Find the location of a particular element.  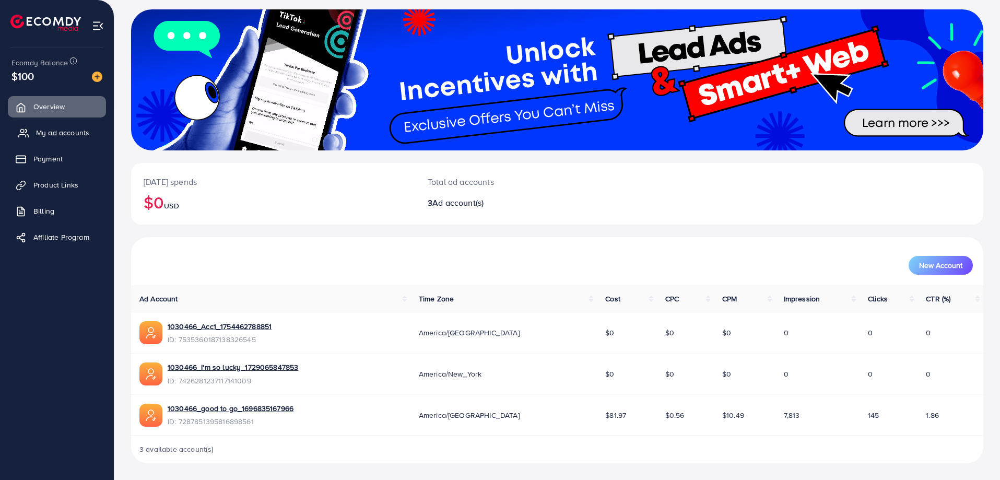

span: Impression is located at coordinates (802, 299).